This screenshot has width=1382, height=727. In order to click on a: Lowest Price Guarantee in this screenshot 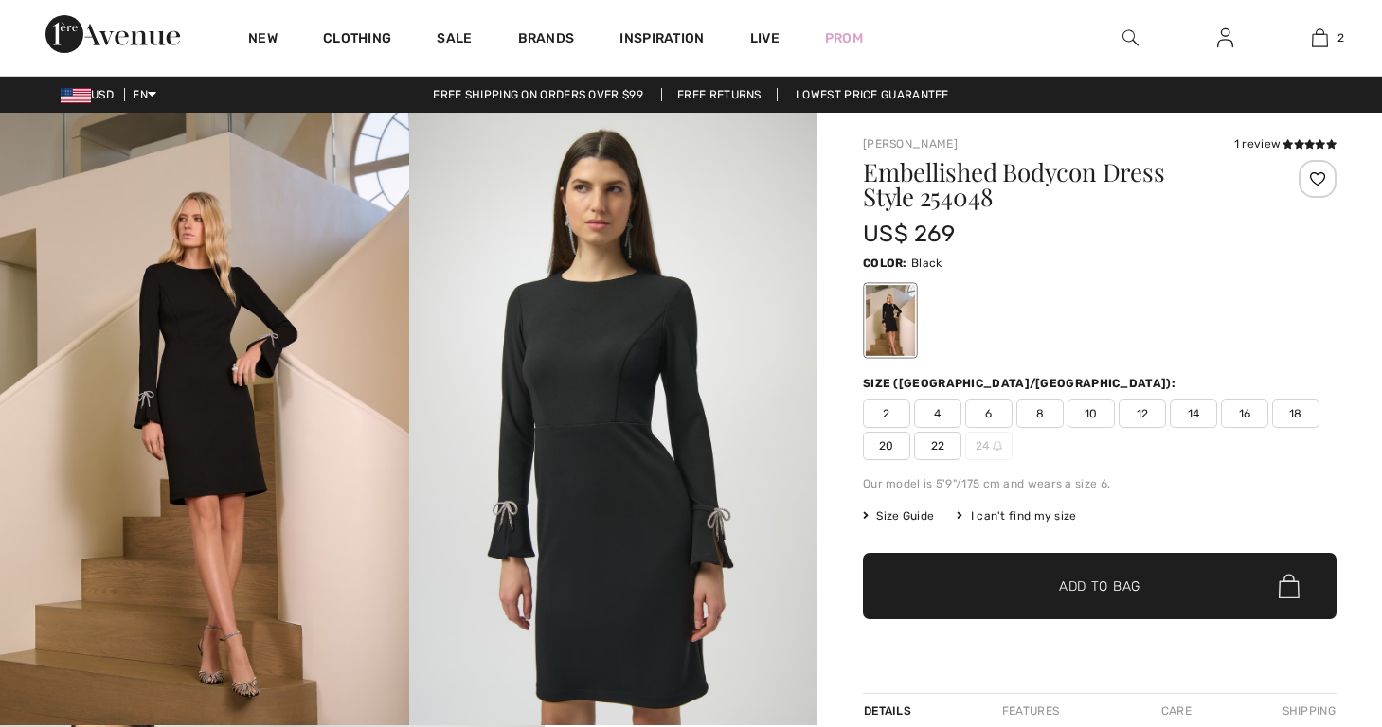, I will do `click(872, 95)`.